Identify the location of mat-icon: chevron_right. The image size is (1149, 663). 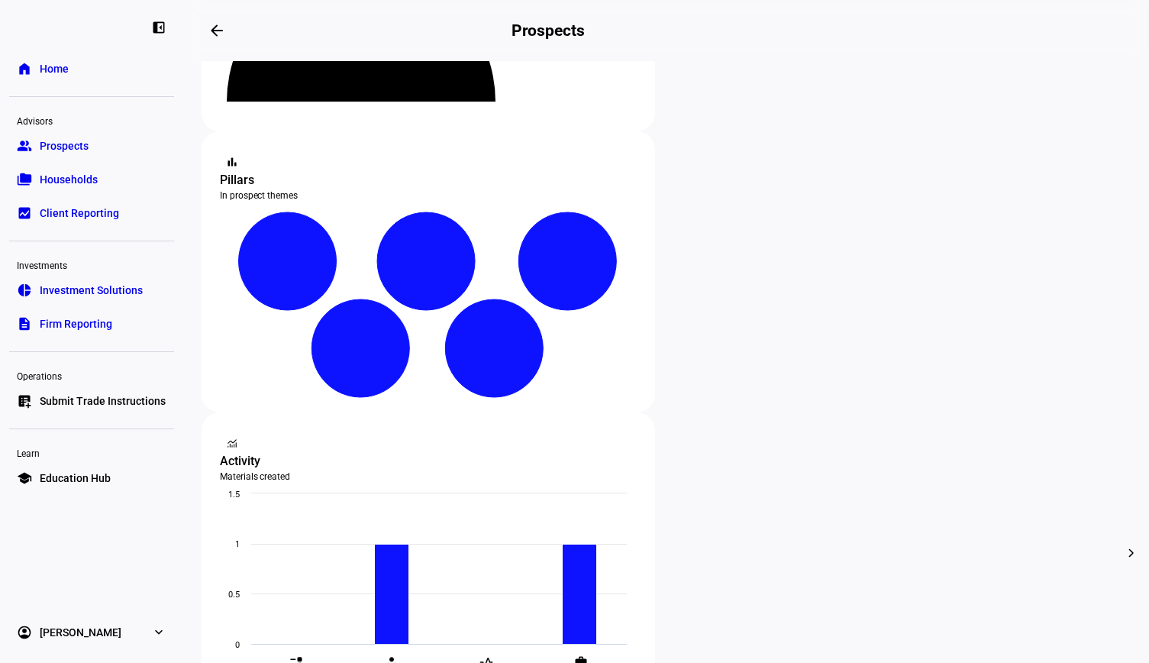
(1132, 553).